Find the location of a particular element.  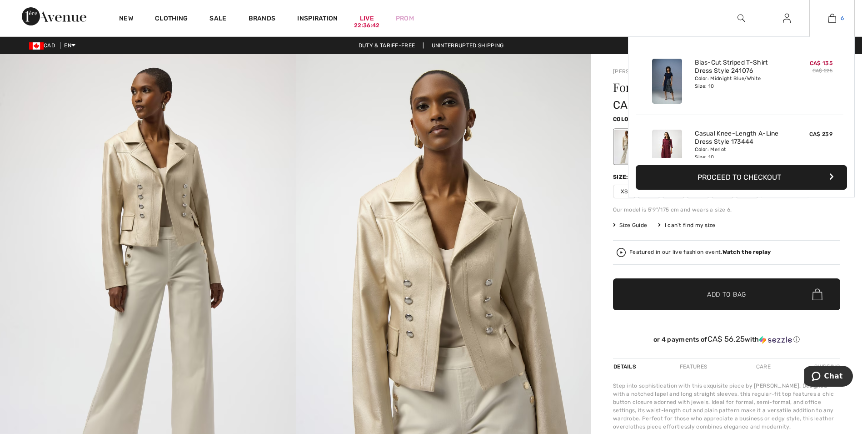

img: Bias-Cut Striped T-Shirt Dress Style 241076 is located at coordinates (667, 81).